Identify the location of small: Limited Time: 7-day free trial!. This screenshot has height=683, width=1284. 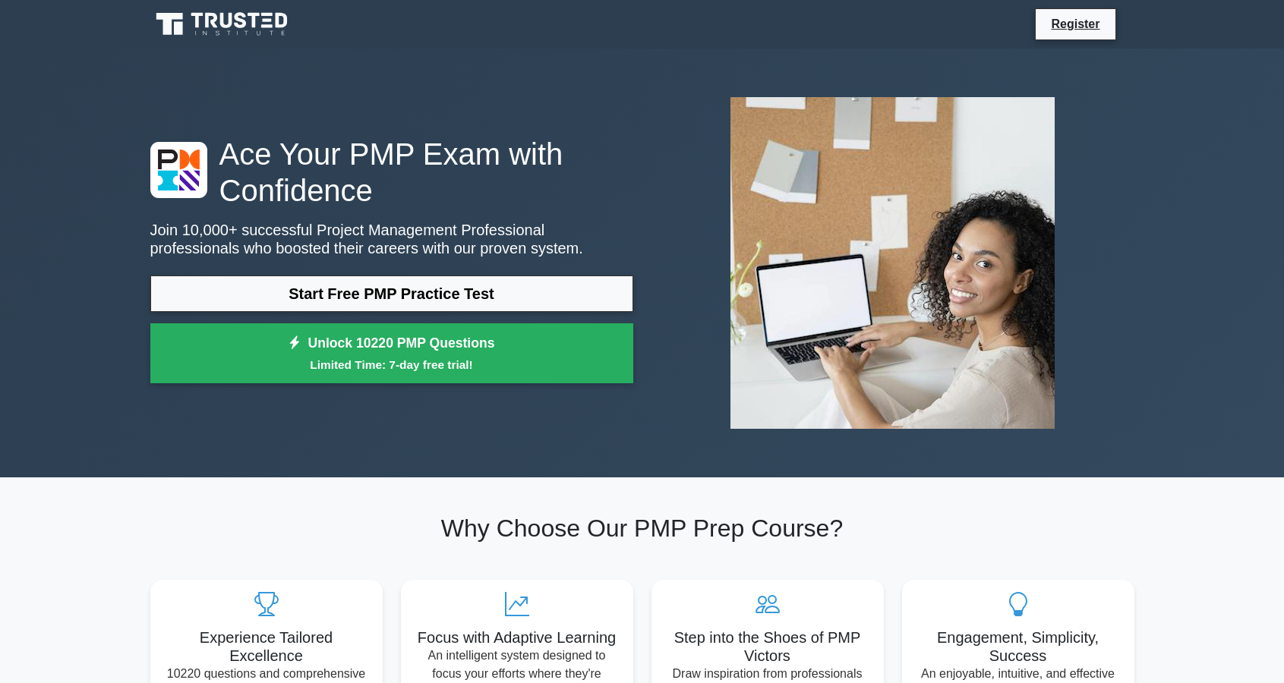
(392, 364).